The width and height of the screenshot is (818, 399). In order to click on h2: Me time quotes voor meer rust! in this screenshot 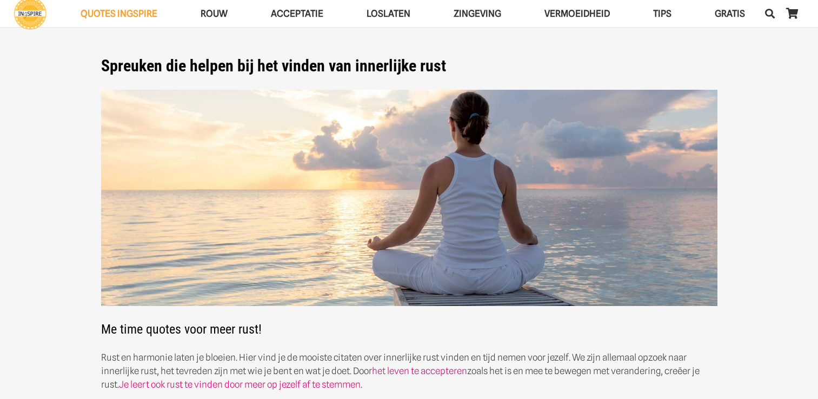, I will do `click(409, 214)`.